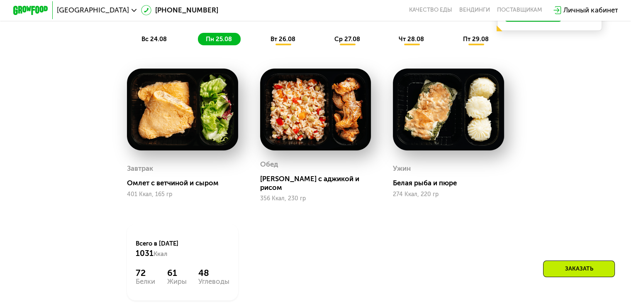 This screenshot has height=305, width=631. I want to click on div: Омлет с ветчиной и сыром, so click(186, 183).